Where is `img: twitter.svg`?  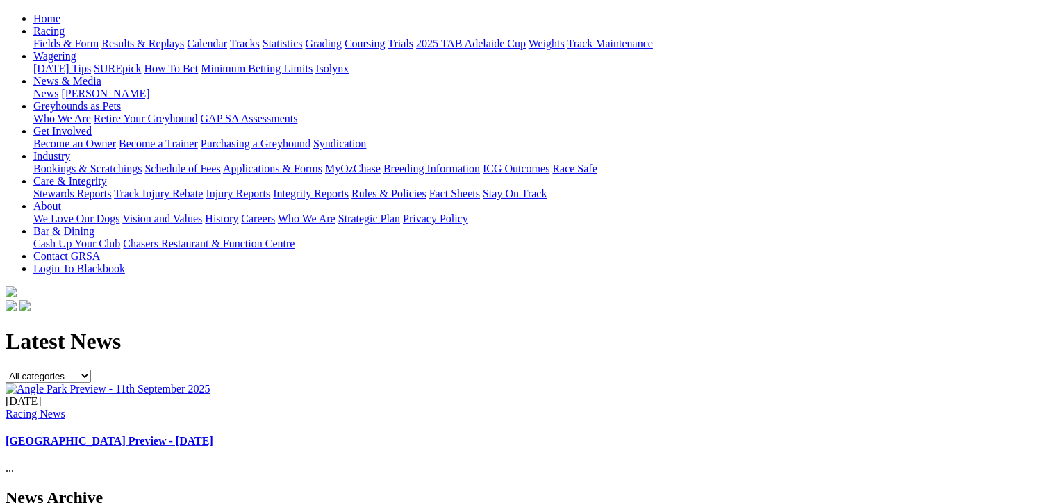
img: twitter.svg is located at coordinates (25, 306).